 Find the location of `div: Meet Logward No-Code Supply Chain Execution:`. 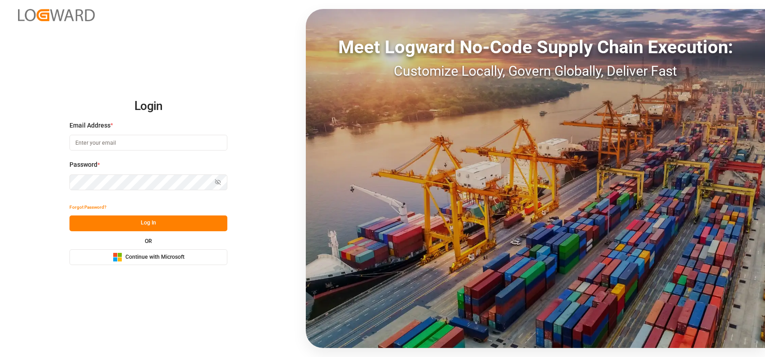

div: Meet Logward No-Code Supply Chain Execution: is located at coordinates (535, 47).